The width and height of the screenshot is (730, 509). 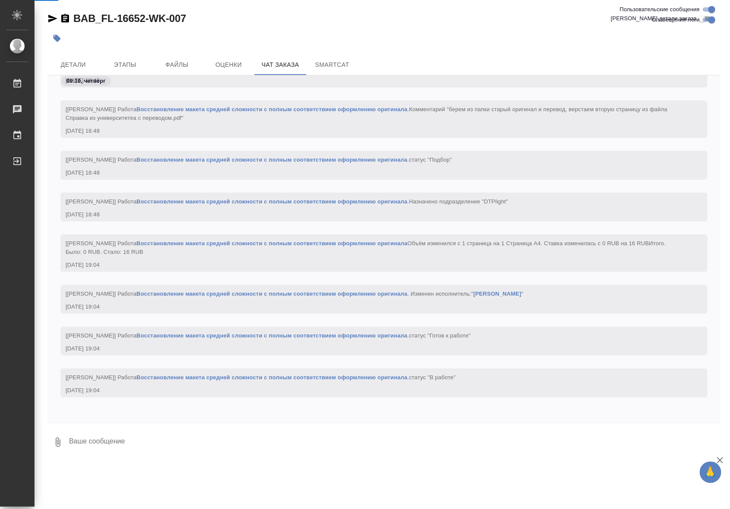 What do you see at coordinates (177, 65) in the screenshot?
I see `span: Файлы` at bounding box center [177, 65].